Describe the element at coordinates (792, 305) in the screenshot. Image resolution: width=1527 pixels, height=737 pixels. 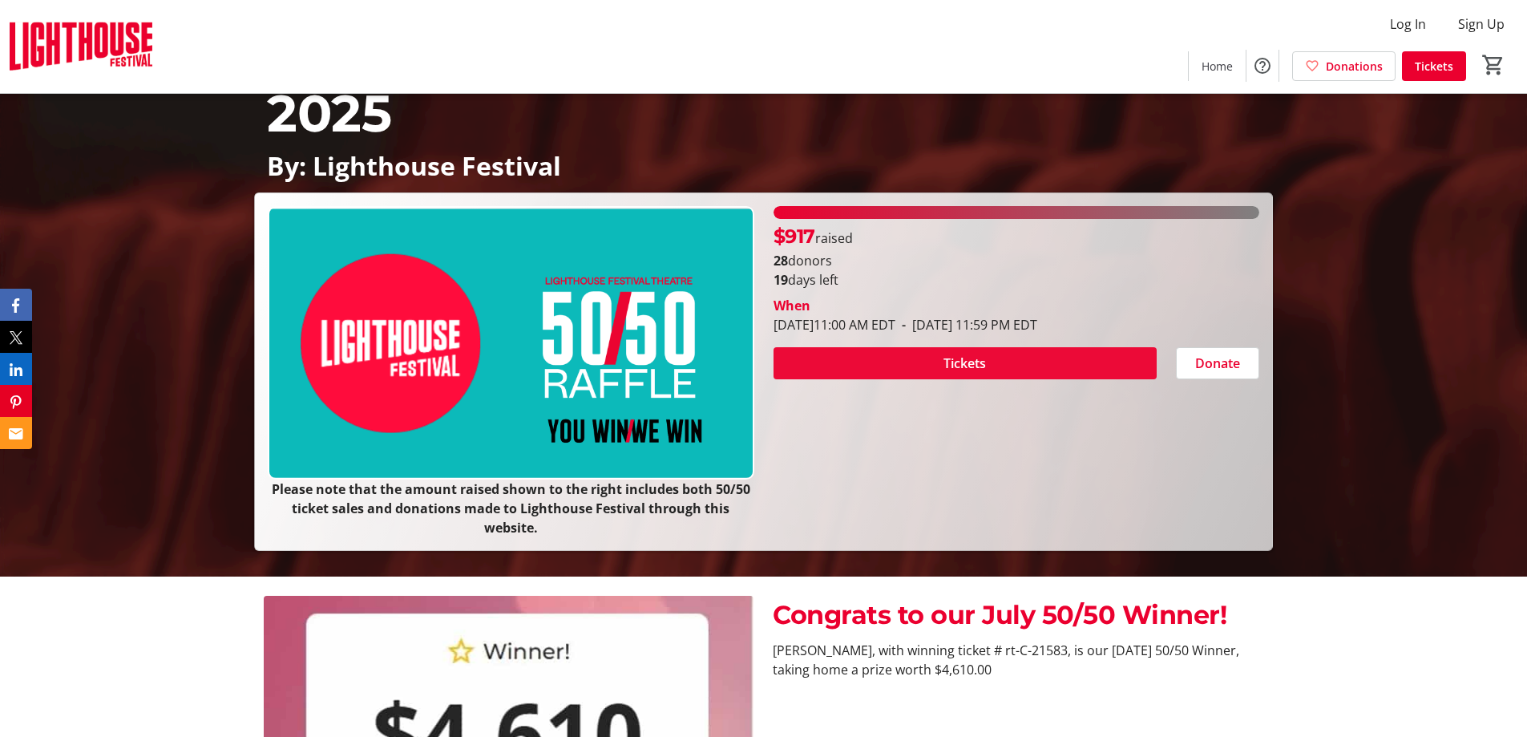
I see `div: When` at that location.